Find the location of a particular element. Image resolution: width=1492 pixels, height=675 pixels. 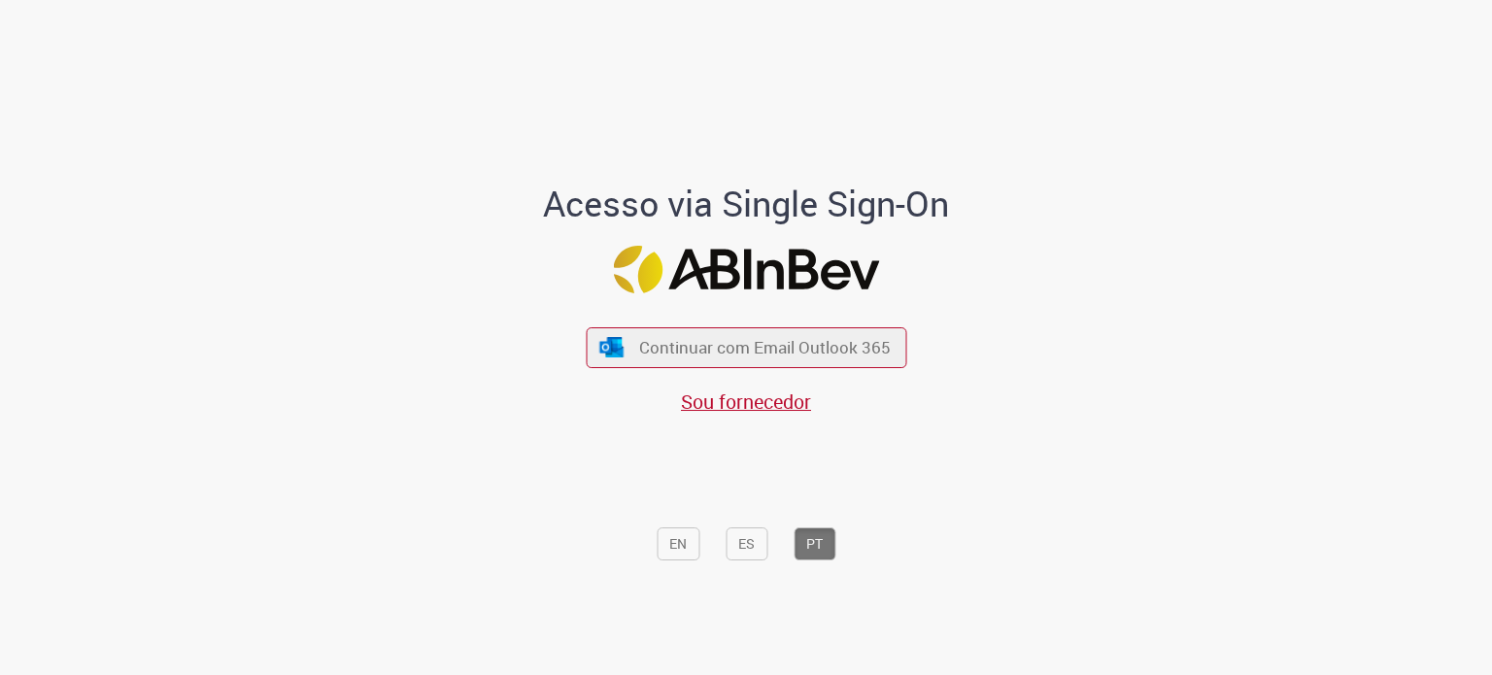

button: ícone Azure/Microsoft 360 Continuar com Email Outlook 365 is located at coordinates (746, 347).